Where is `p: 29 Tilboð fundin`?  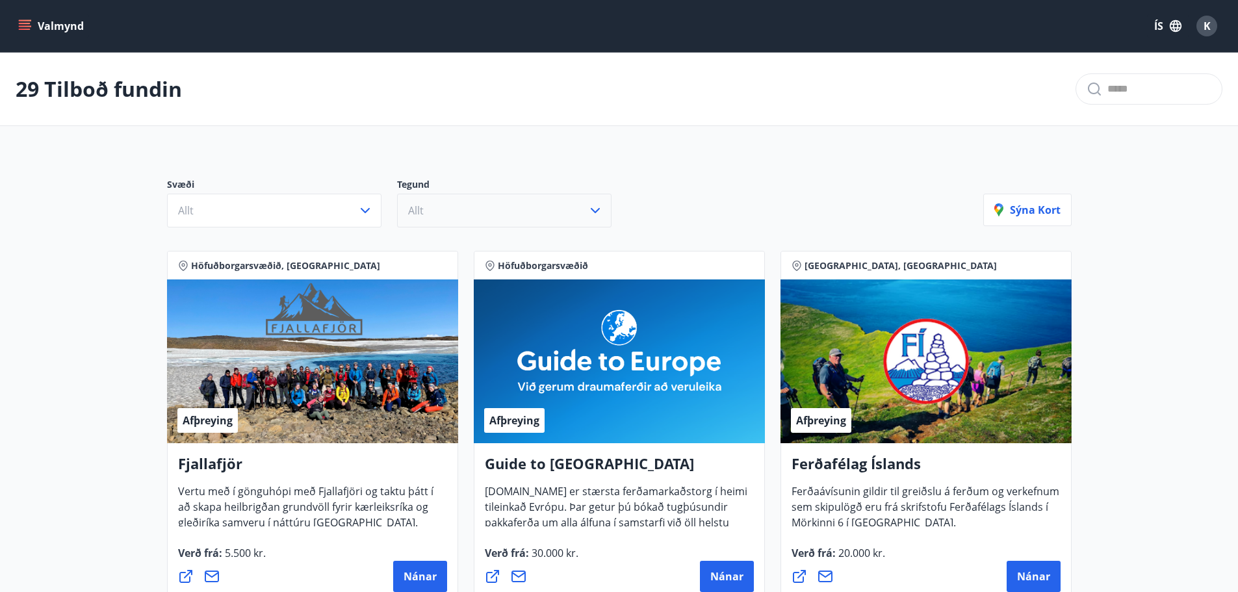
p: 29 Tilboð fundin is located at coordinates (99, 89).